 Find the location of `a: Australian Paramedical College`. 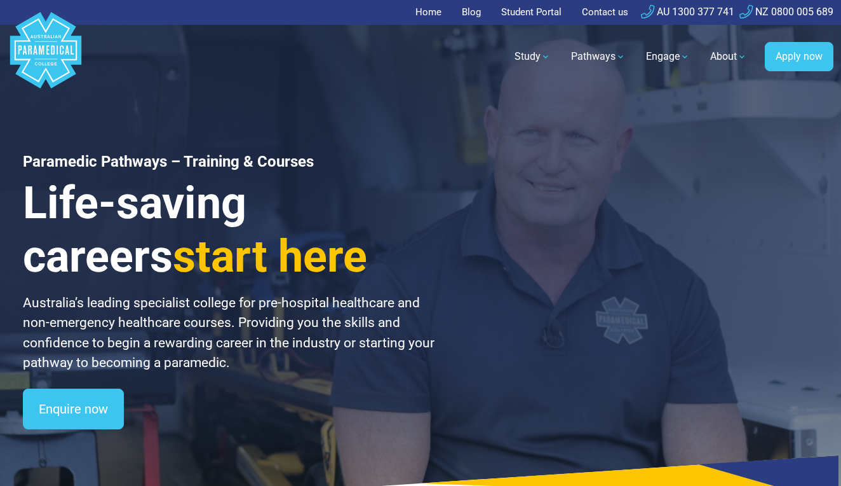

a: Australian Paramedical College is located at coordinates (46, 57).